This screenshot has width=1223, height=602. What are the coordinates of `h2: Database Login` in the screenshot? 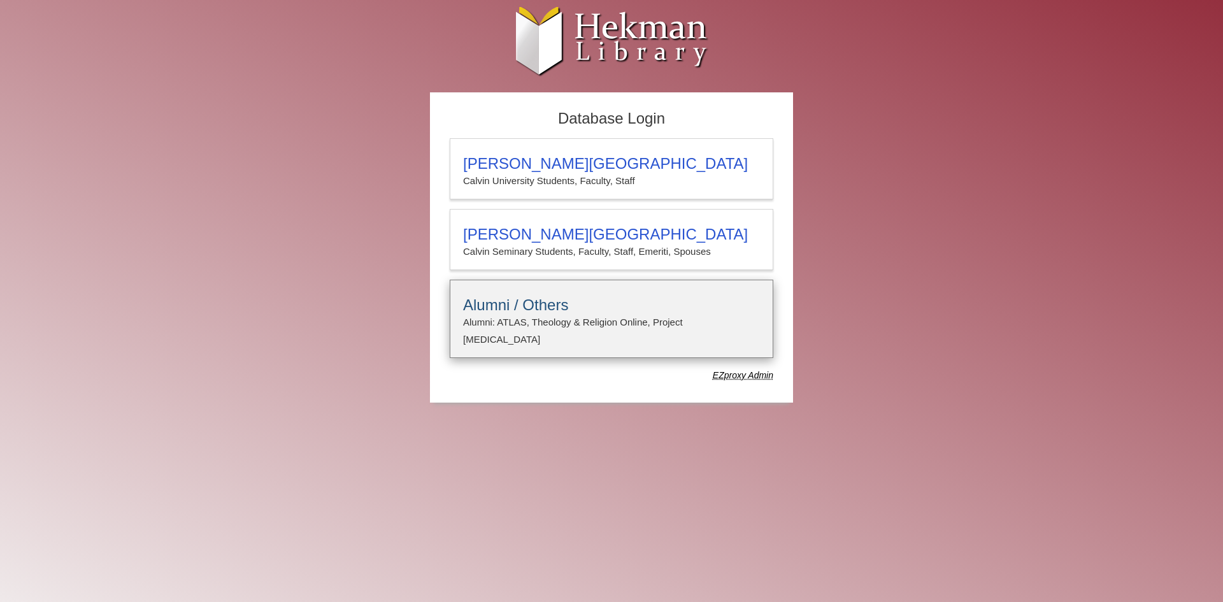 It's located at (612, 118).